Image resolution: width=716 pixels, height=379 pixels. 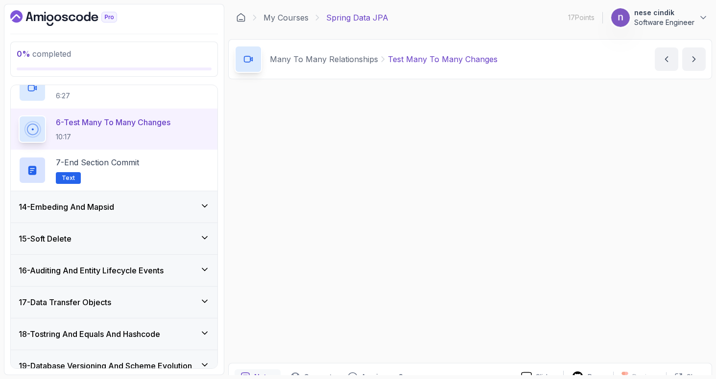 I want to click on h3: 15 - Soft Delete, so click(x=45, y=239).